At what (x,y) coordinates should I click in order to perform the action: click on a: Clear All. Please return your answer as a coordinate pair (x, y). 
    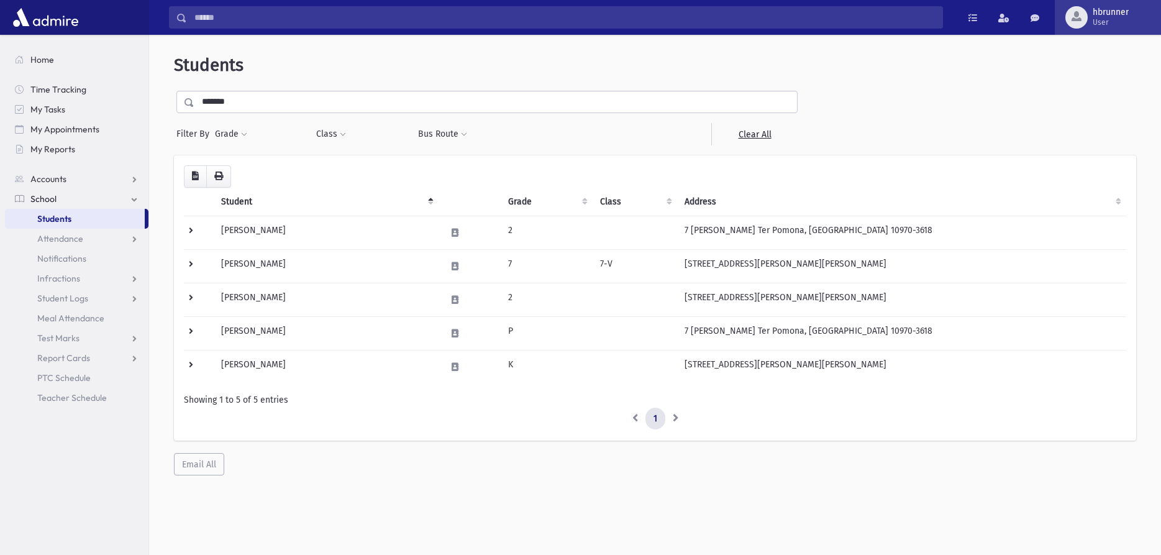
    Looking at the image, I should click on (754, 134).